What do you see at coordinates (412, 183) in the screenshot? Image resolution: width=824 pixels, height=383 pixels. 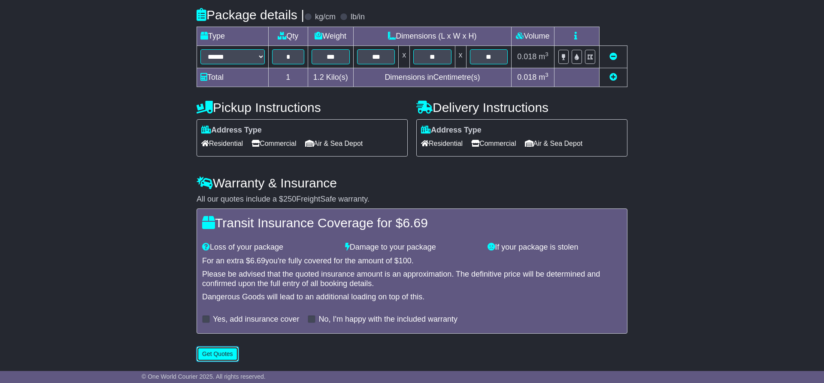 I see `h4: Warranty & Insurance` at bounding box center [412, 183].